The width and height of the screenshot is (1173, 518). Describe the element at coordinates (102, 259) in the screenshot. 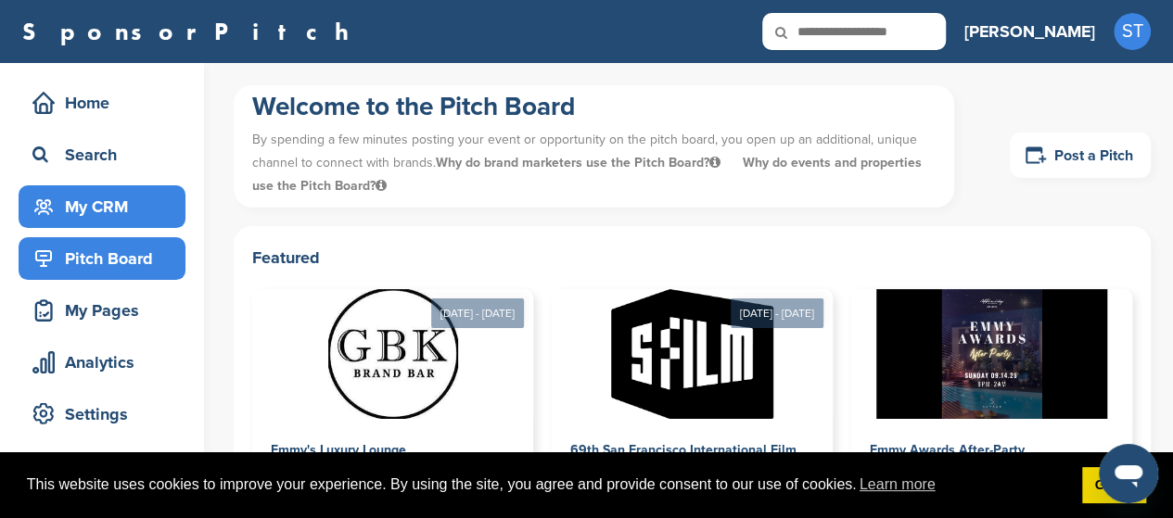

I see `a: Pitch Board` at that location.